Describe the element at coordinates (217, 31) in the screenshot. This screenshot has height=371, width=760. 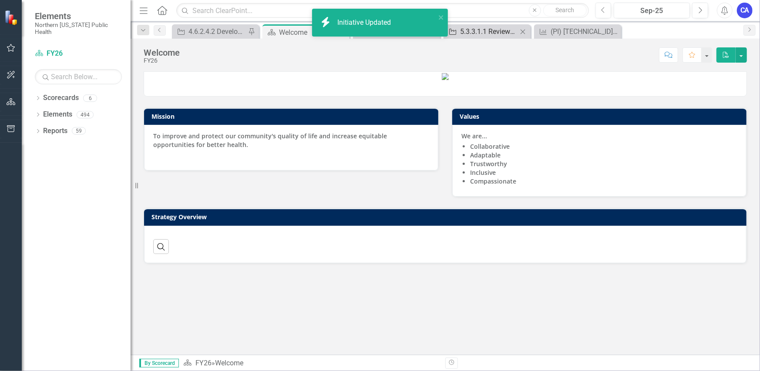
I see `div: 4.6.2.4.2 Develop a community advisory group composed of representatives from priority population...` at that location.